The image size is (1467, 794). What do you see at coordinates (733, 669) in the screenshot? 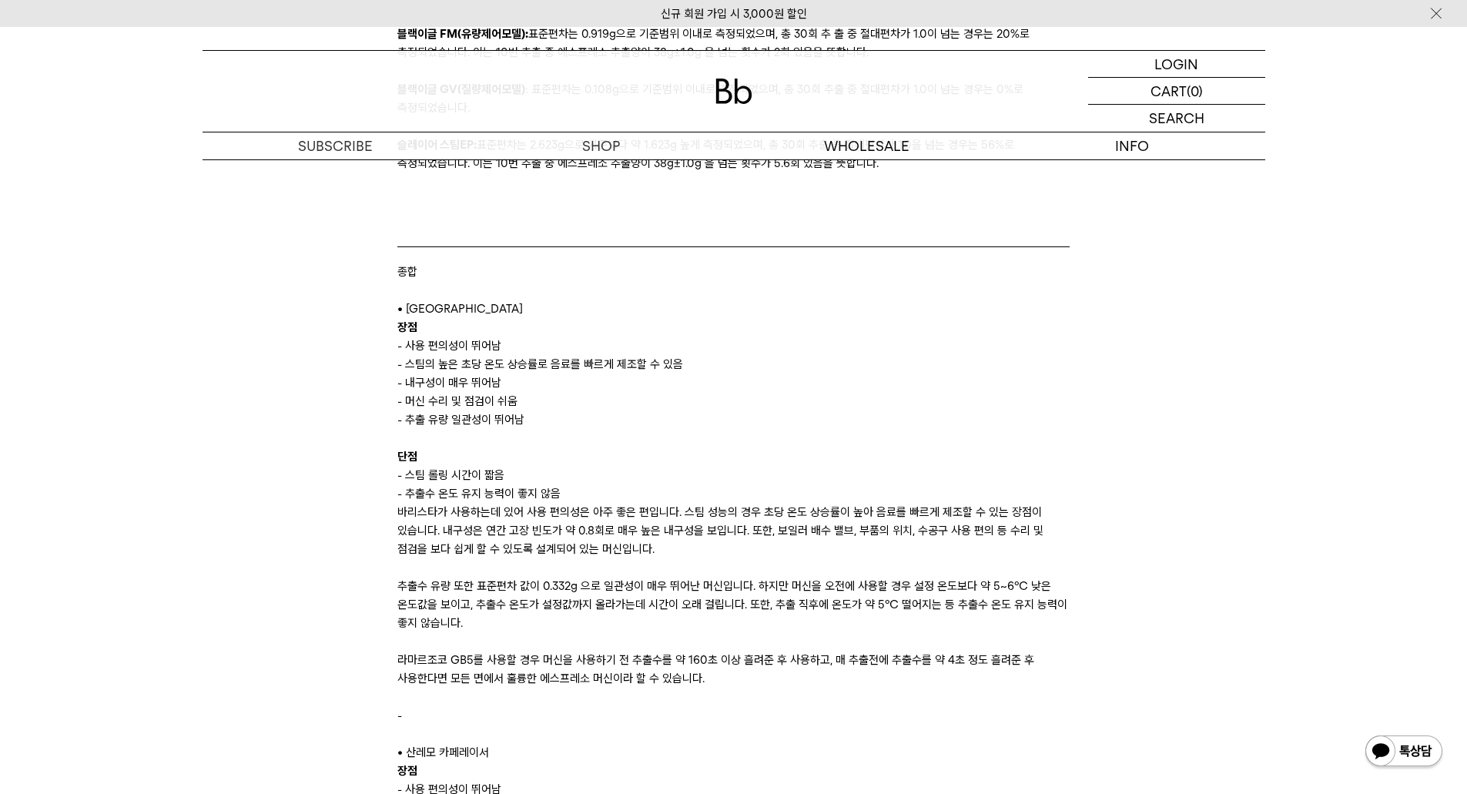
I see `p: 라마르조코 GB5를 사용할 경우 머신을 사용하기 전 추출수를 약 160초 이상 흘려준 후 사용하고, 매 추출전에 추출수를 약 4초 정도 흘려준 후 사용한다면 모든 면에서 훌륭...` at bounding box center [733, 669].